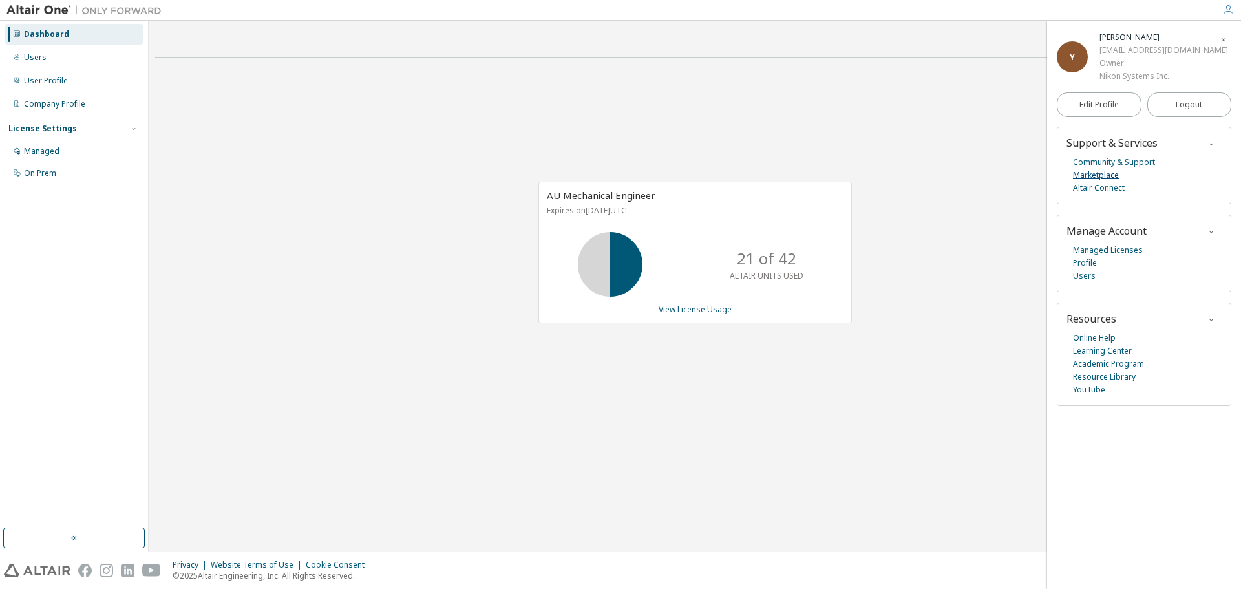 Image resolution: width=1241 pixels, height=589 pixels. What do you see at coordinates (766, 275) in the screenshot?
I see `p: ALTAIR UNITS USED` at bounding box center [766, 275].